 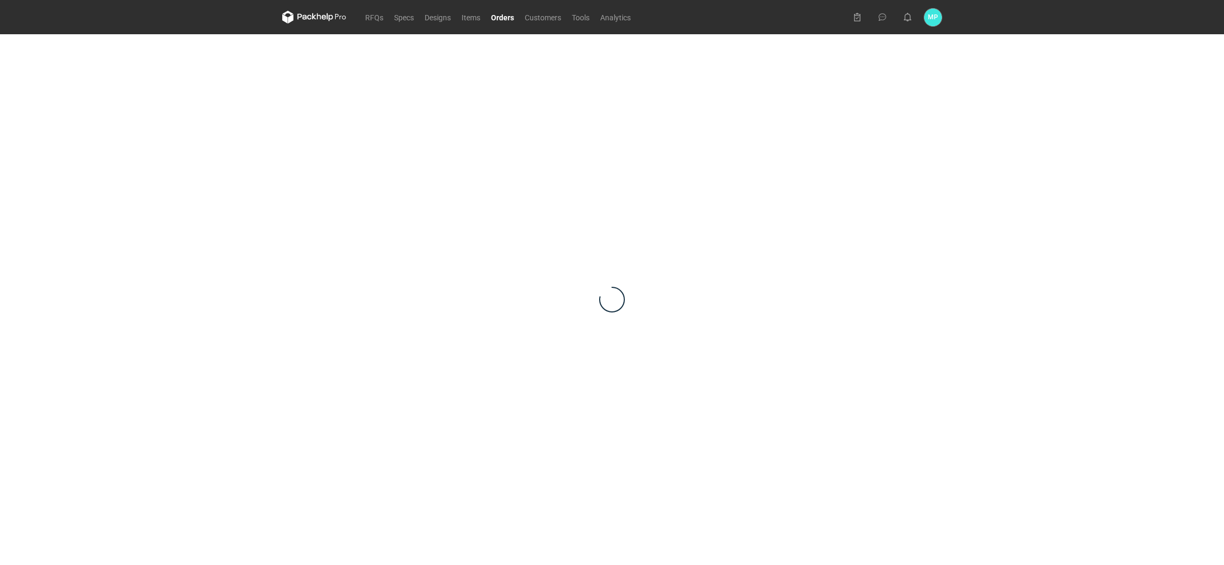 I want to click on div: Martyna Paroń, so click(x=932, y=17).